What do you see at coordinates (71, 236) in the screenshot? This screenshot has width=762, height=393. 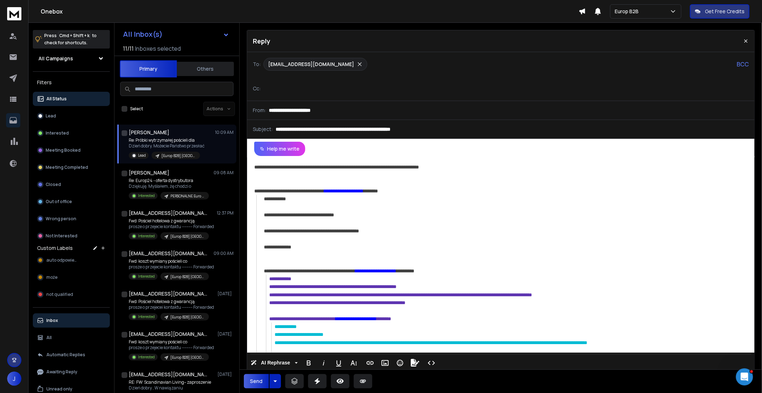 I see `button: Not Interested` at bounding box center [71, 236].